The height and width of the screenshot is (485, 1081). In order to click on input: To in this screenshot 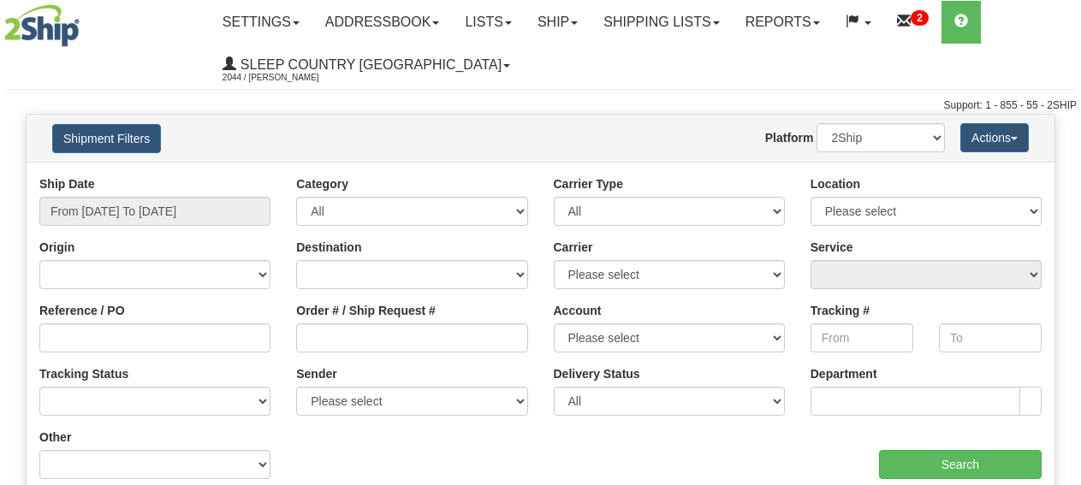, I will do `click(991, 338)`.